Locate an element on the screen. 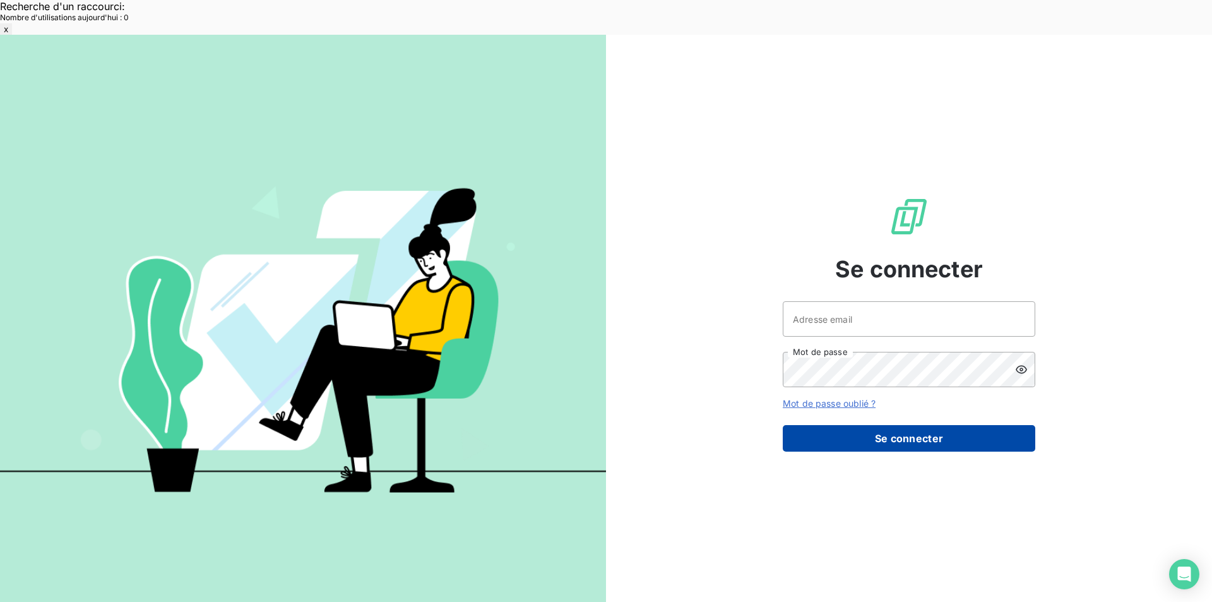 The height and width of the screenshot is (602, 1212). input: placeholder is located at coordinates (909, 319).